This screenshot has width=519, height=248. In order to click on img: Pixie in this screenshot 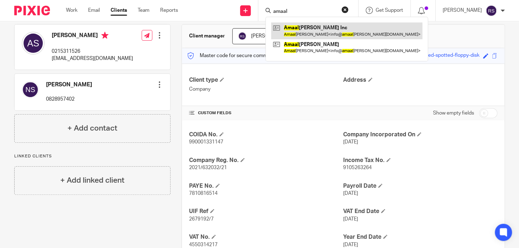, I will do `click(32, 10)`.